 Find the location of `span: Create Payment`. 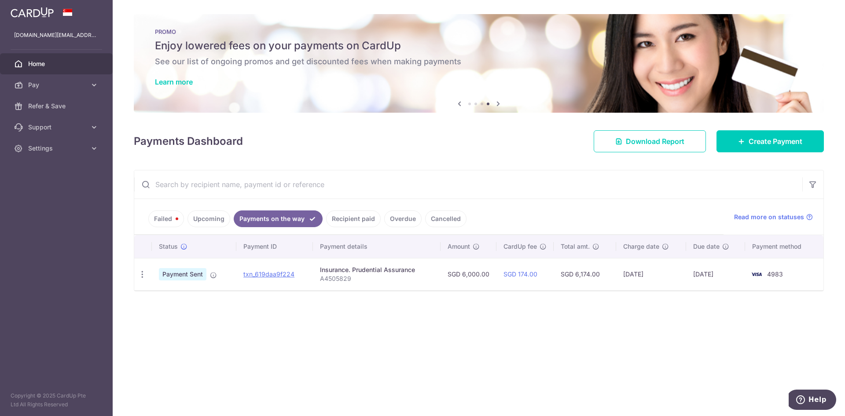

span: Create Payment is located at coordinates (775, 141).